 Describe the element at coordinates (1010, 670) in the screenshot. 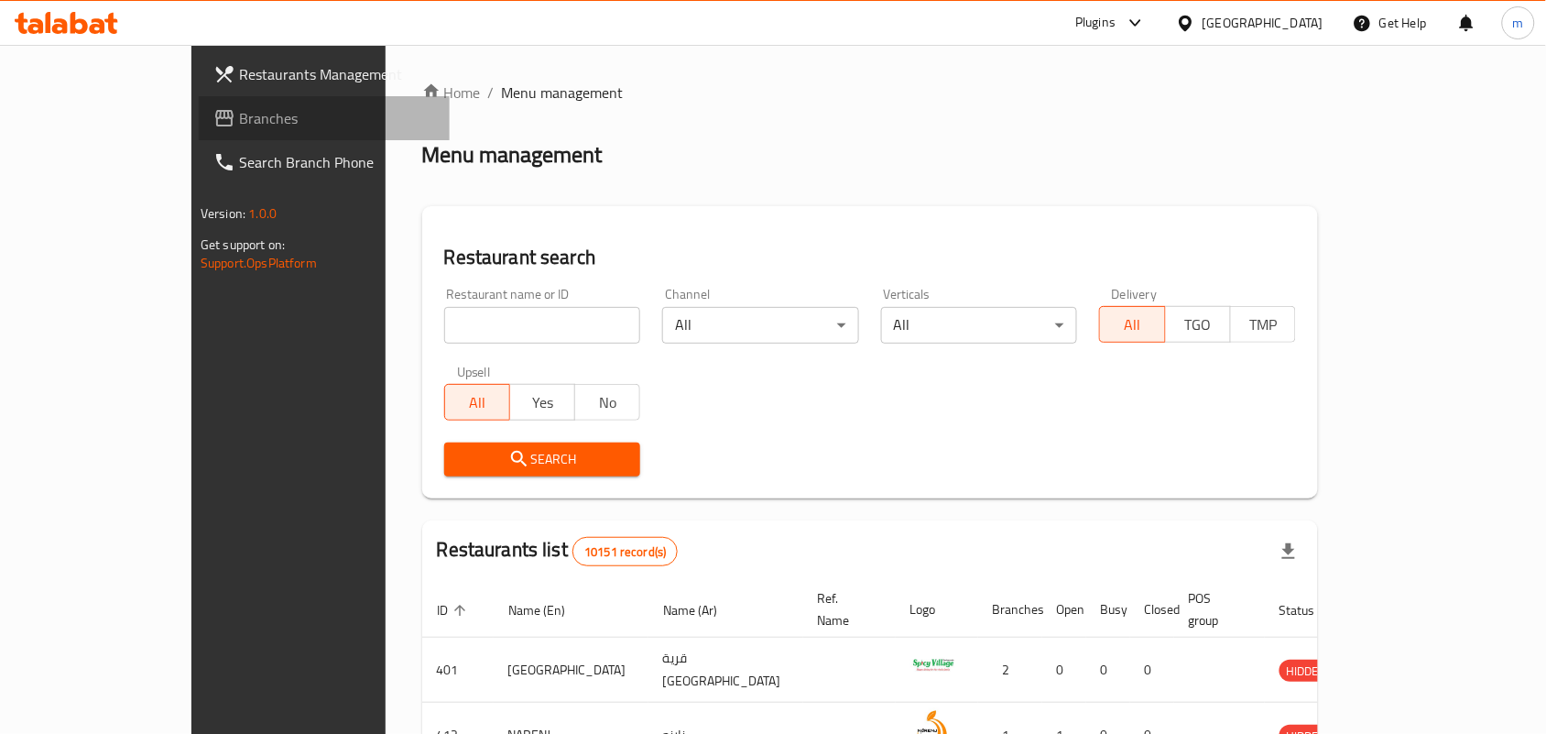

I see `td: 2` at that location.